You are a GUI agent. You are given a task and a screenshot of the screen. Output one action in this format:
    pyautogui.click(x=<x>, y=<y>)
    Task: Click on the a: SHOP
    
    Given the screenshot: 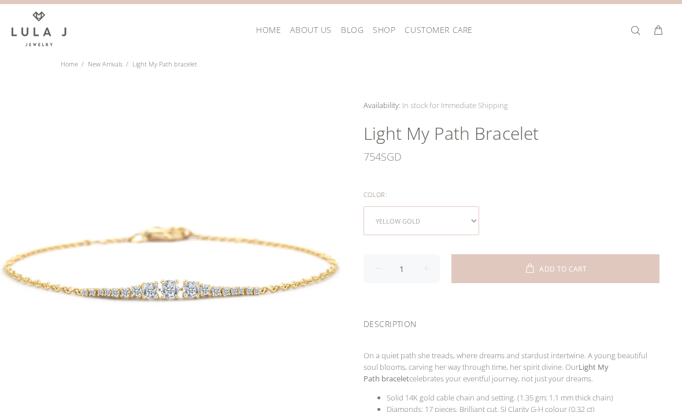 What is the action you would take?
    pyautogui.click(x=384, y=29)
    